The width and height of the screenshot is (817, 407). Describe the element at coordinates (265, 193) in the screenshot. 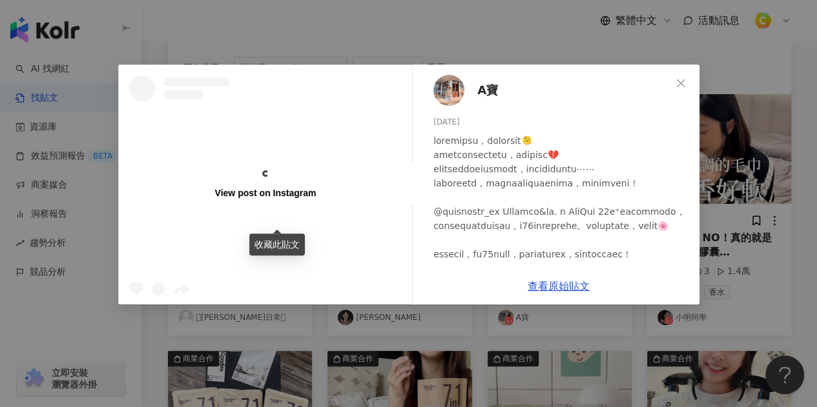

I see `div: View post on Instagram` at that location.